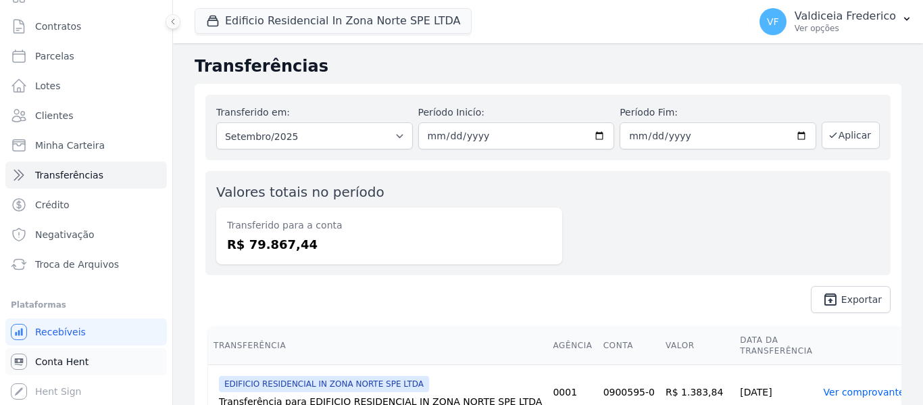 Image resolution: width=923 pixels, height=405 pixels. What do you see at coordinates (845, 16) in the screenshot?
I see `p: Valdiceia Frederico` at bounding box center [845, 16].